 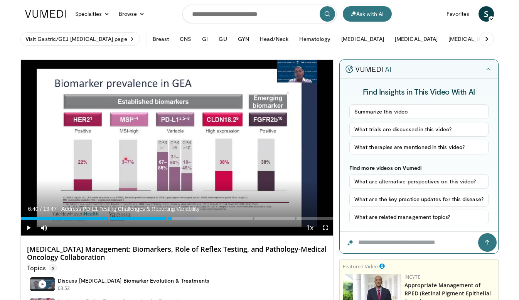 I want to click on button: What are the key practice updates for this disease?, so click(x=419, y=199).